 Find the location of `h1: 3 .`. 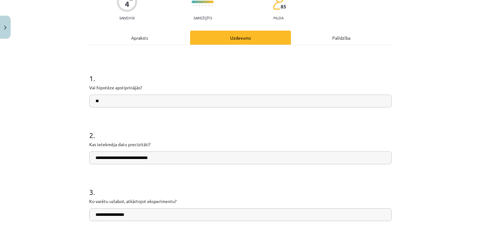

h1: 3 . is located at coordinates (240, 187).